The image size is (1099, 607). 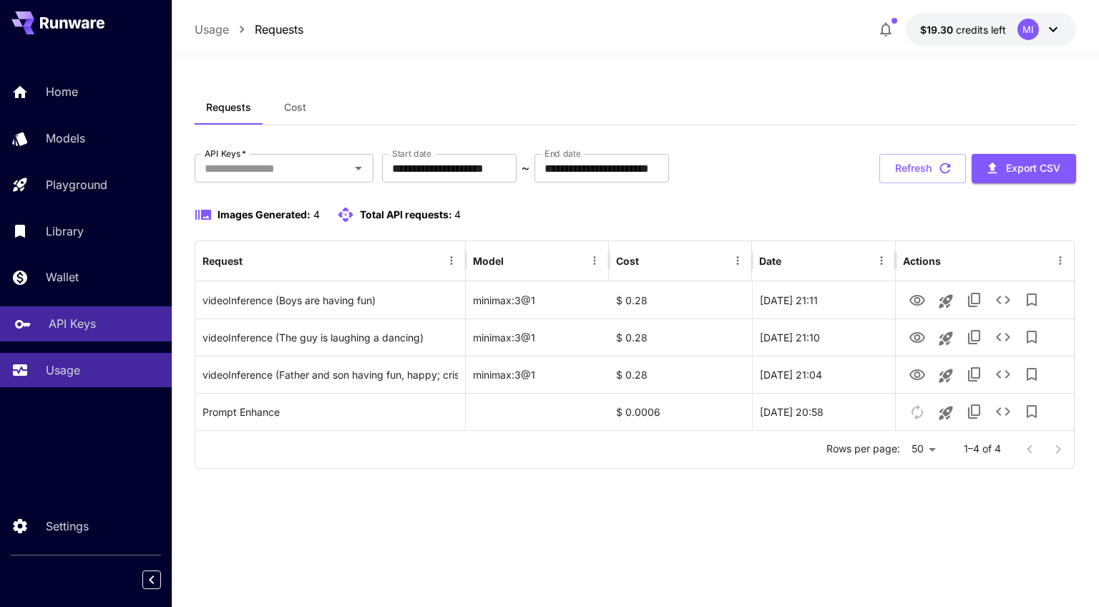 What do you see at coordinates (295, 107) in the screenshot?
I see `span: Cost` at bounding box center [295, 107].